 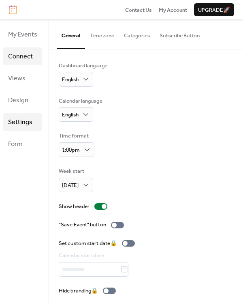 What do you see at coordinates (139, 10) in the screenshot?
I see `span: Contact Us` at bounding box center [139, 10].